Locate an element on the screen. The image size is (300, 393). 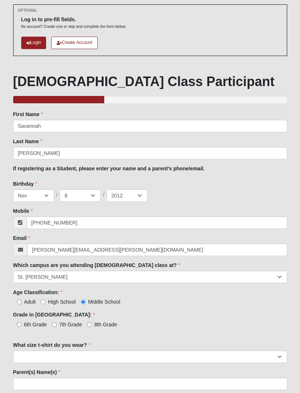
span: High School is located at coordinates (62, 302).